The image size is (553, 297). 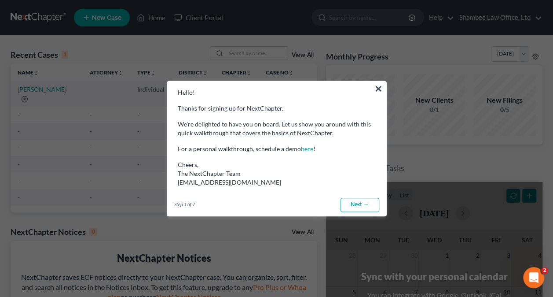 What do you see at coordinates (184, 204) in the screenshot?
I see `span: Step 1 of 7` at bounding box center [184, 204].